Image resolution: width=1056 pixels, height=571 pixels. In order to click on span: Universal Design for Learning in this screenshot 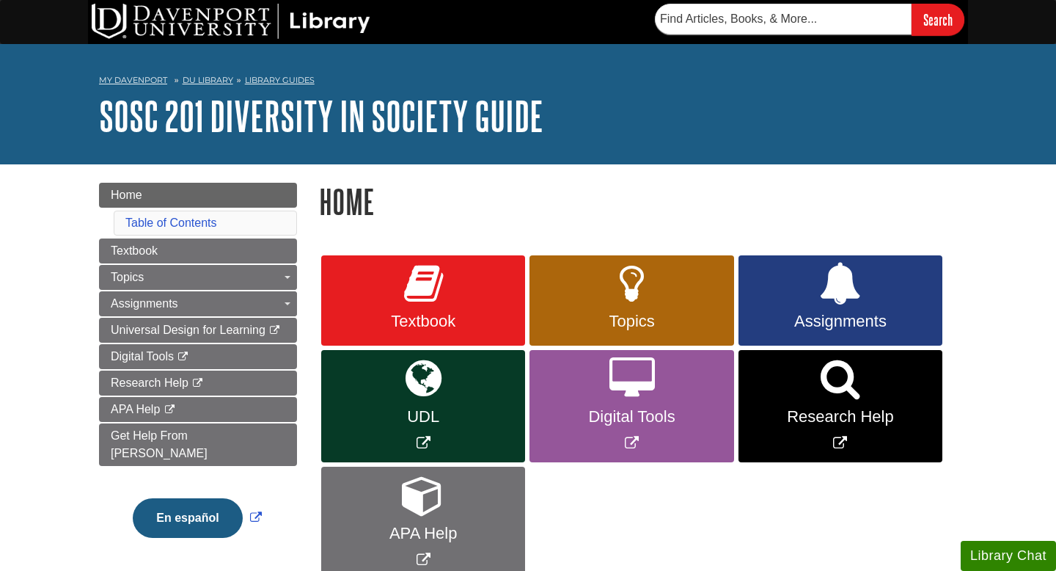, I will do `click(188, 329)`.